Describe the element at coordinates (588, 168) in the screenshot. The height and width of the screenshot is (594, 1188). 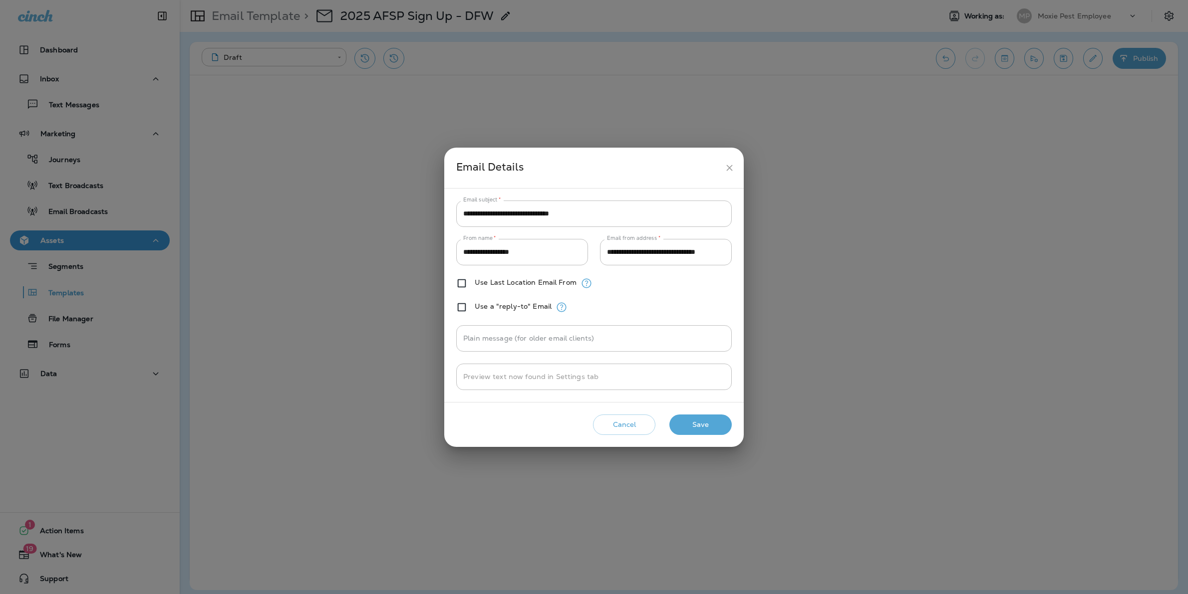
I see `div: Email Details` at that location.